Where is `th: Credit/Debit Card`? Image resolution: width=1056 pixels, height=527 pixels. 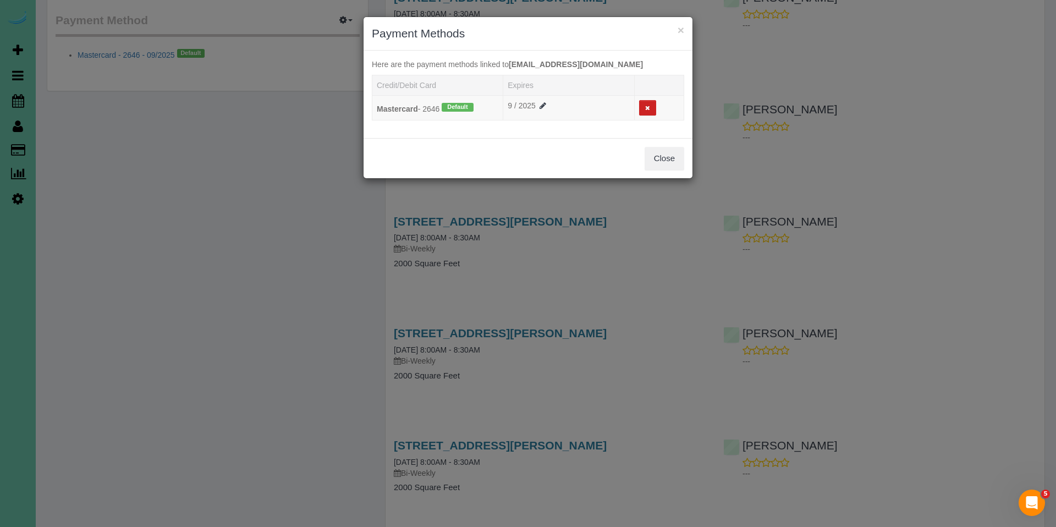
th: Credit/Debit Card is located at coordinates (438, 85).